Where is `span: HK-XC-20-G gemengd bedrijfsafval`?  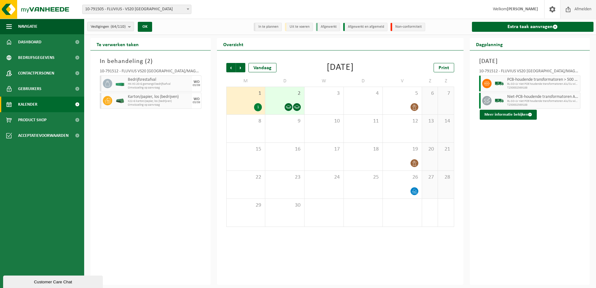
span: HK-XC-20-G gemengd bedrijfsafval is located at coordinates (159, 84).